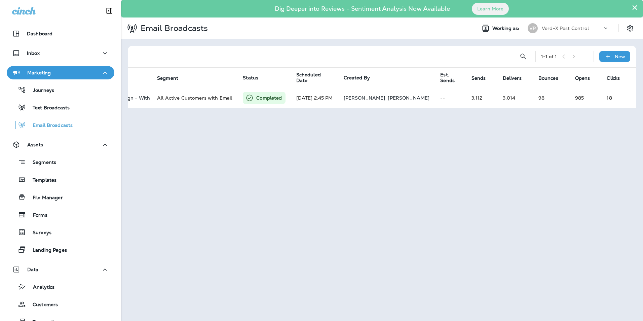  I want to click on p: Analytics, so click(40, 287).